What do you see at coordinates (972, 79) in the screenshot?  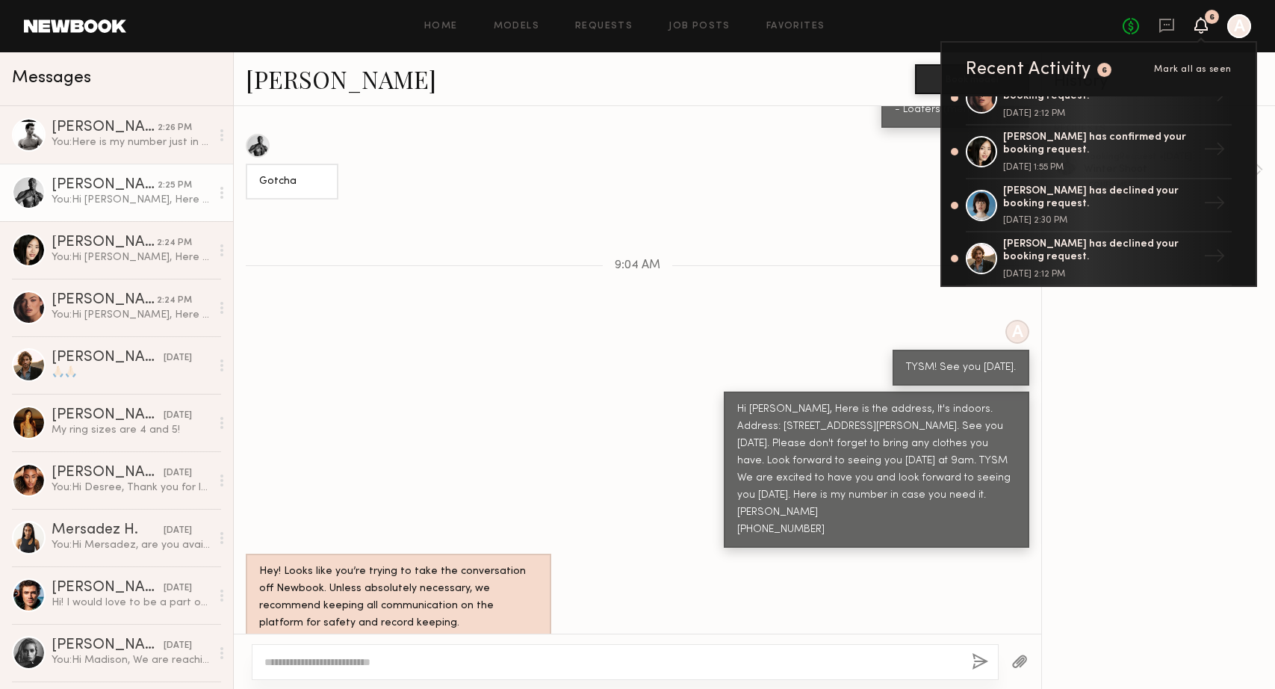 I see `button: Book model` at bounding box center [972, 79].